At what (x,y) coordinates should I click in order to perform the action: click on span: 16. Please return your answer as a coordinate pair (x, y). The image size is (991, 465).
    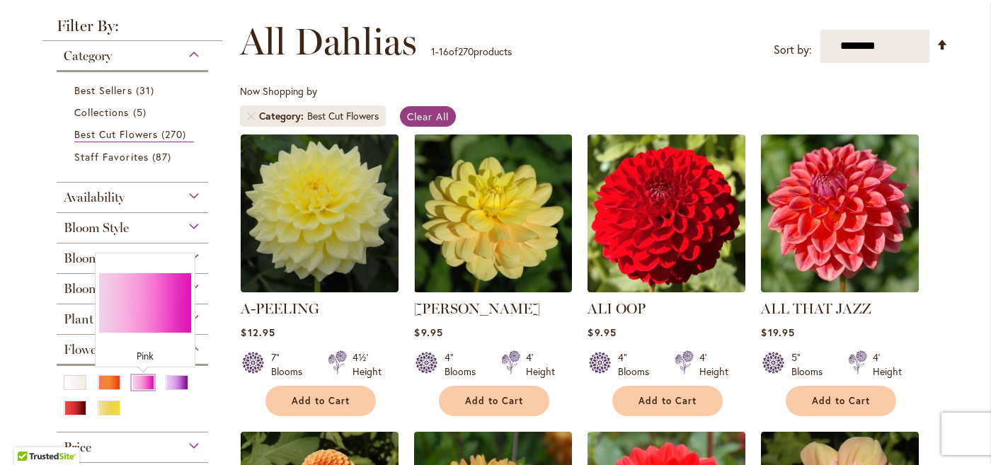
    Looking at the image, I should click on (444, 51).